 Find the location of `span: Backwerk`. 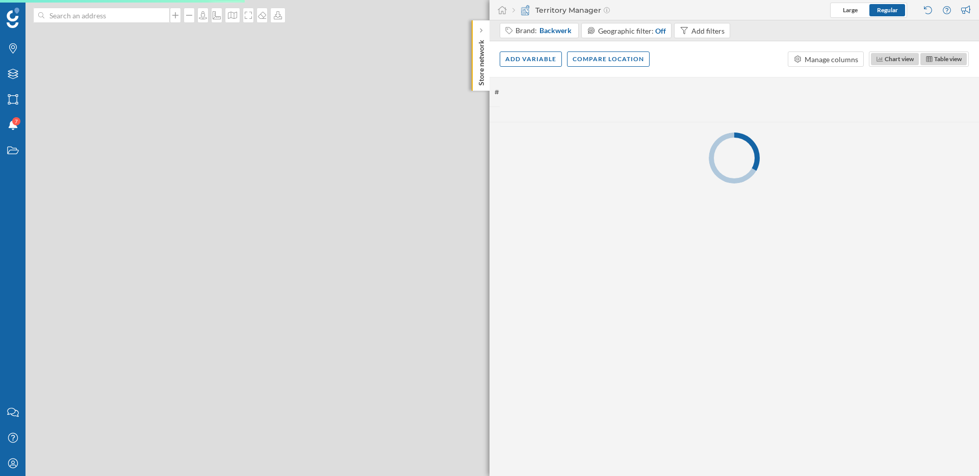

span: Backwerk is located at coordinates (555, 31).